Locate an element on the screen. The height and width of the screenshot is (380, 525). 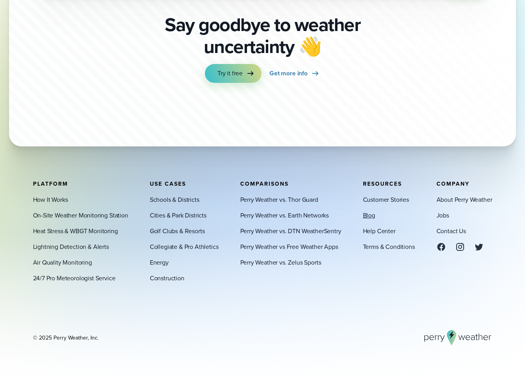
a: Jobs is located at coordinates (443, 215).